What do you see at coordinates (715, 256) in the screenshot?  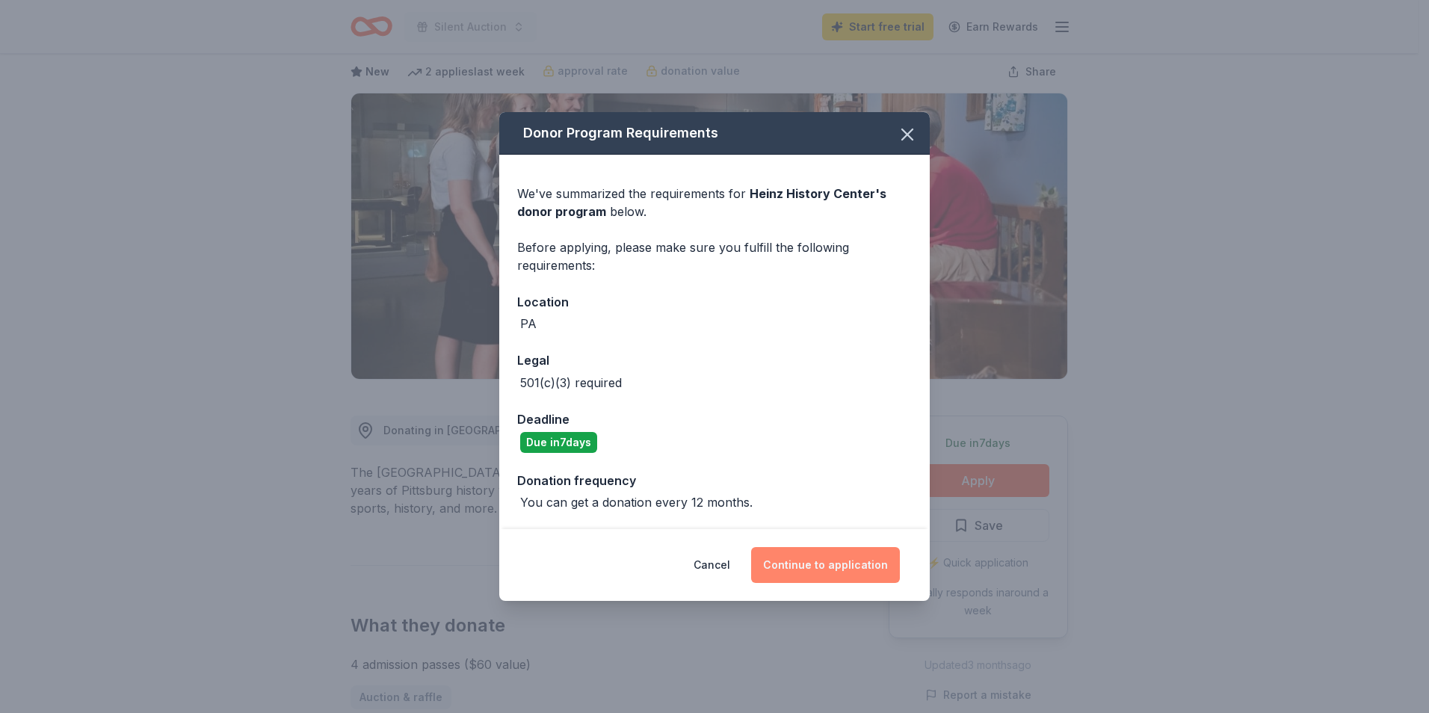 I see `div: Before applying, please make sure you fulfill the following requirements:` at bounding box center [715, 256].